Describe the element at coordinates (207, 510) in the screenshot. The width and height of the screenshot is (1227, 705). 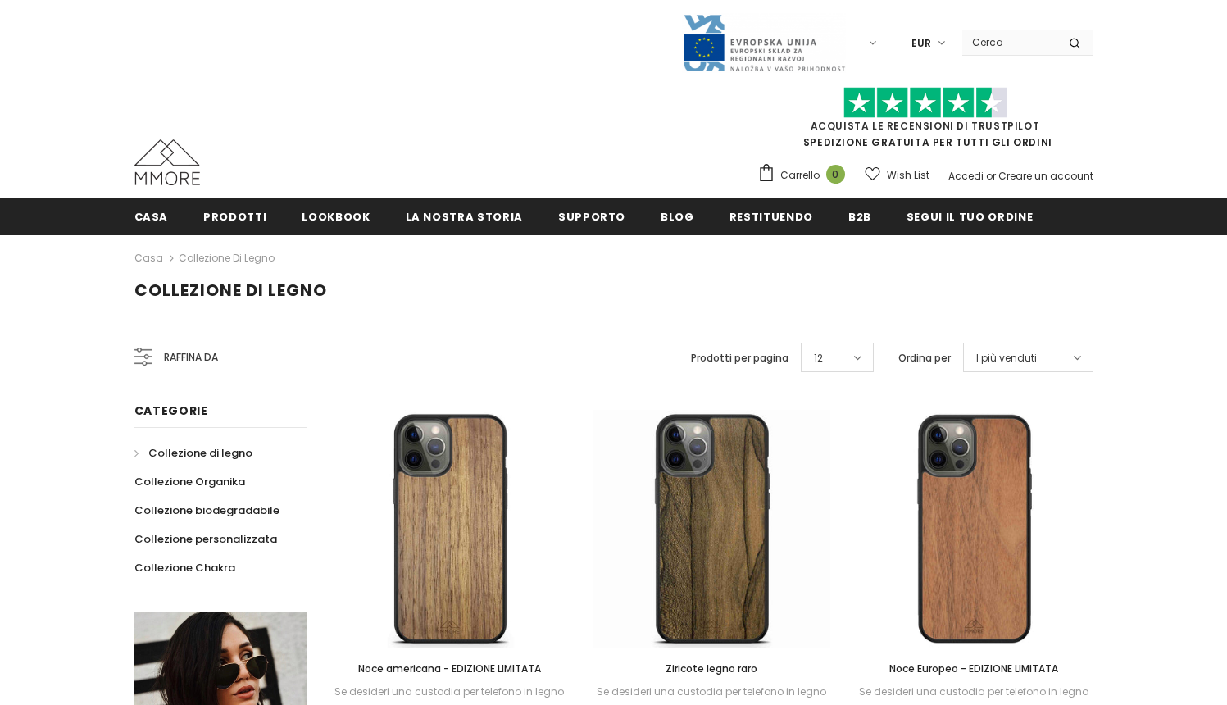
I see `span: Collezione biodegradabile` at that location.